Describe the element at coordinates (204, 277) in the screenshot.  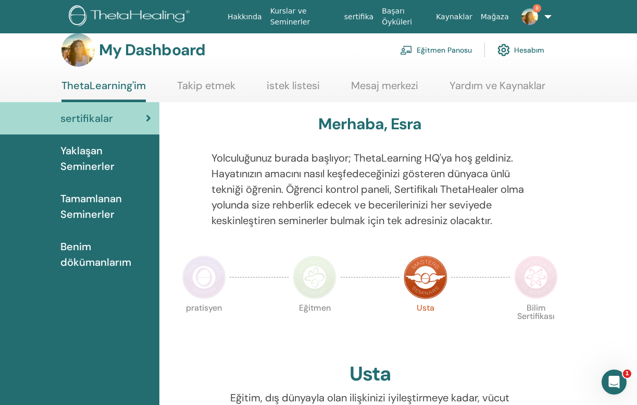
I see `img: Practitioner` at that location.